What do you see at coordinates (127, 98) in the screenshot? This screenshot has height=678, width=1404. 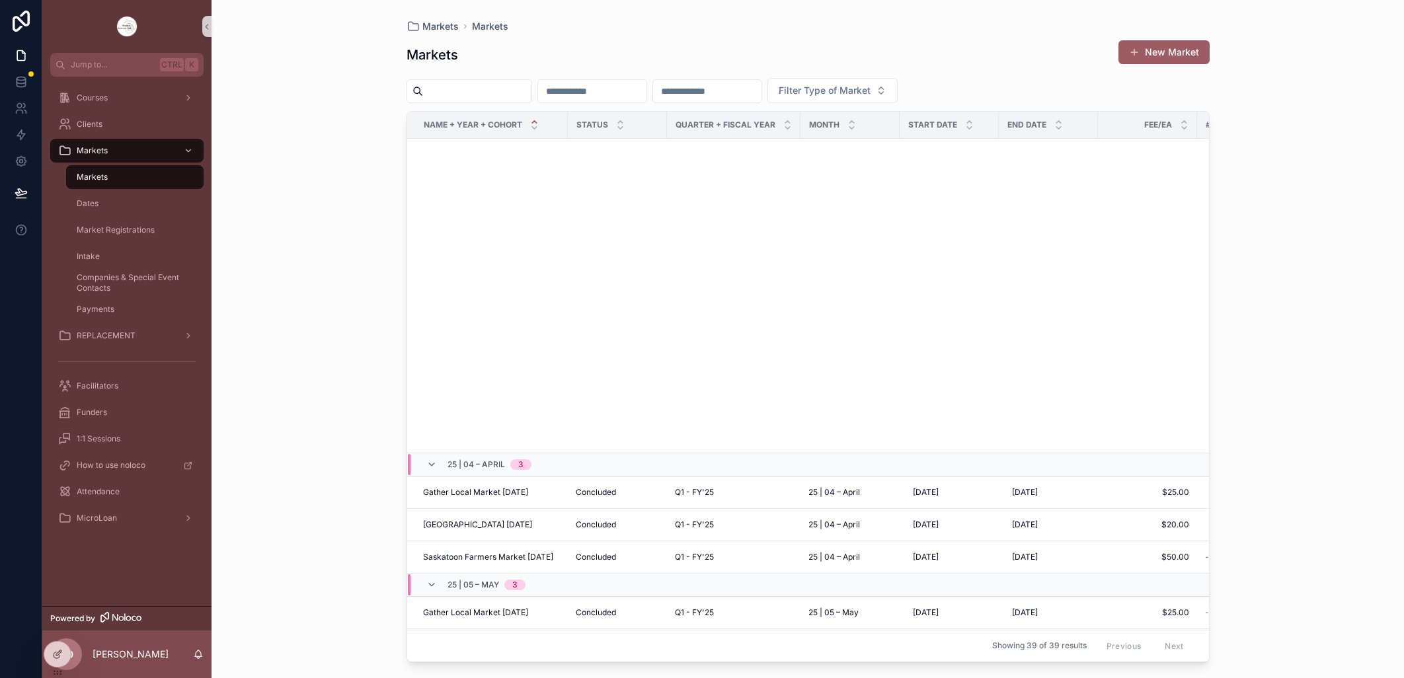 I see `a: Courses` at bounding box center [127, 98].